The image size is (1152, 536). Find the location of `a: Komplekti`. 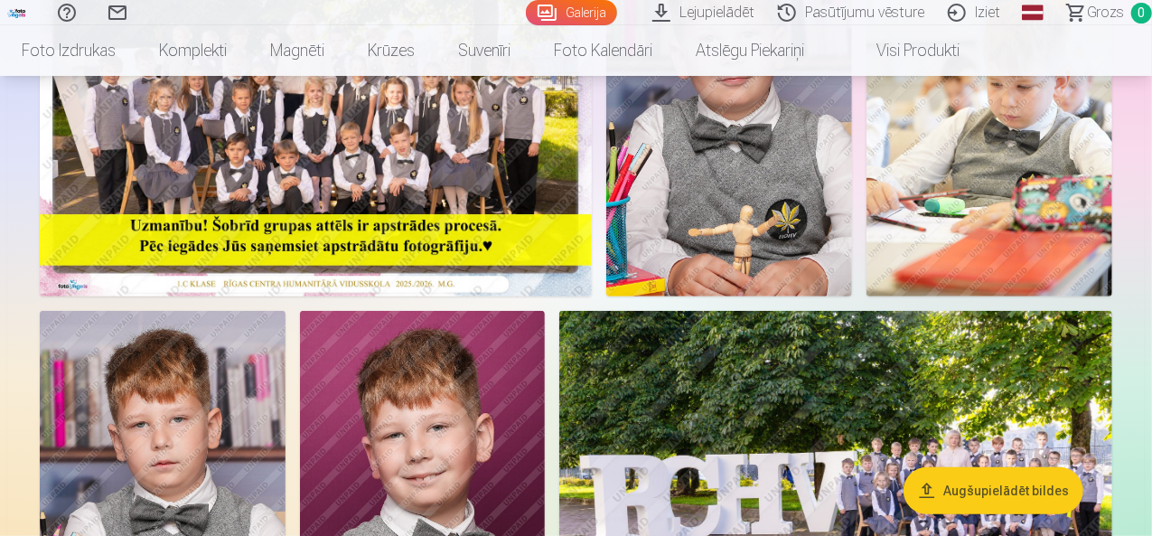

a: Komplekti is located at coordinates (192, 51).